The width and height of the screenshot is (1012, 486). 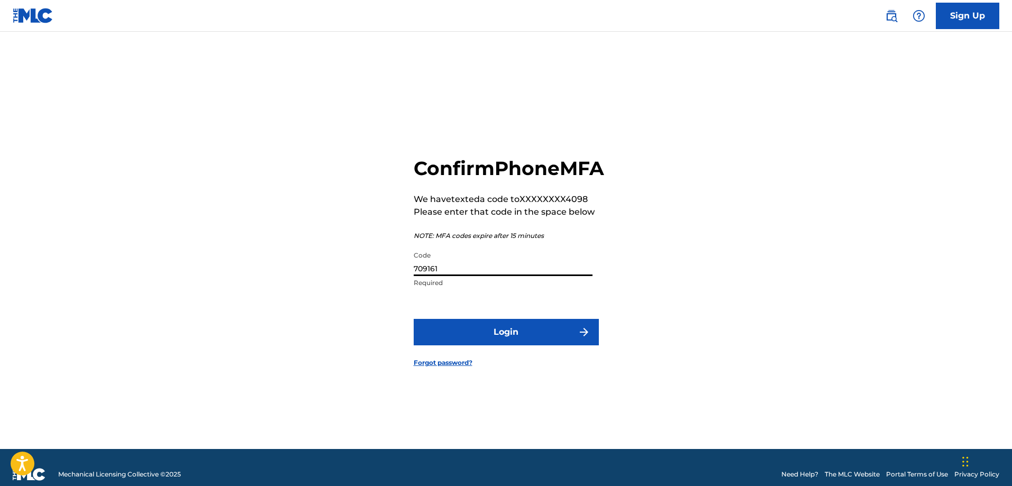 What do you see at coordinates (986, 461) in the screenshot?
I see `div: Chat Widget` at bounding box center [986, 461].